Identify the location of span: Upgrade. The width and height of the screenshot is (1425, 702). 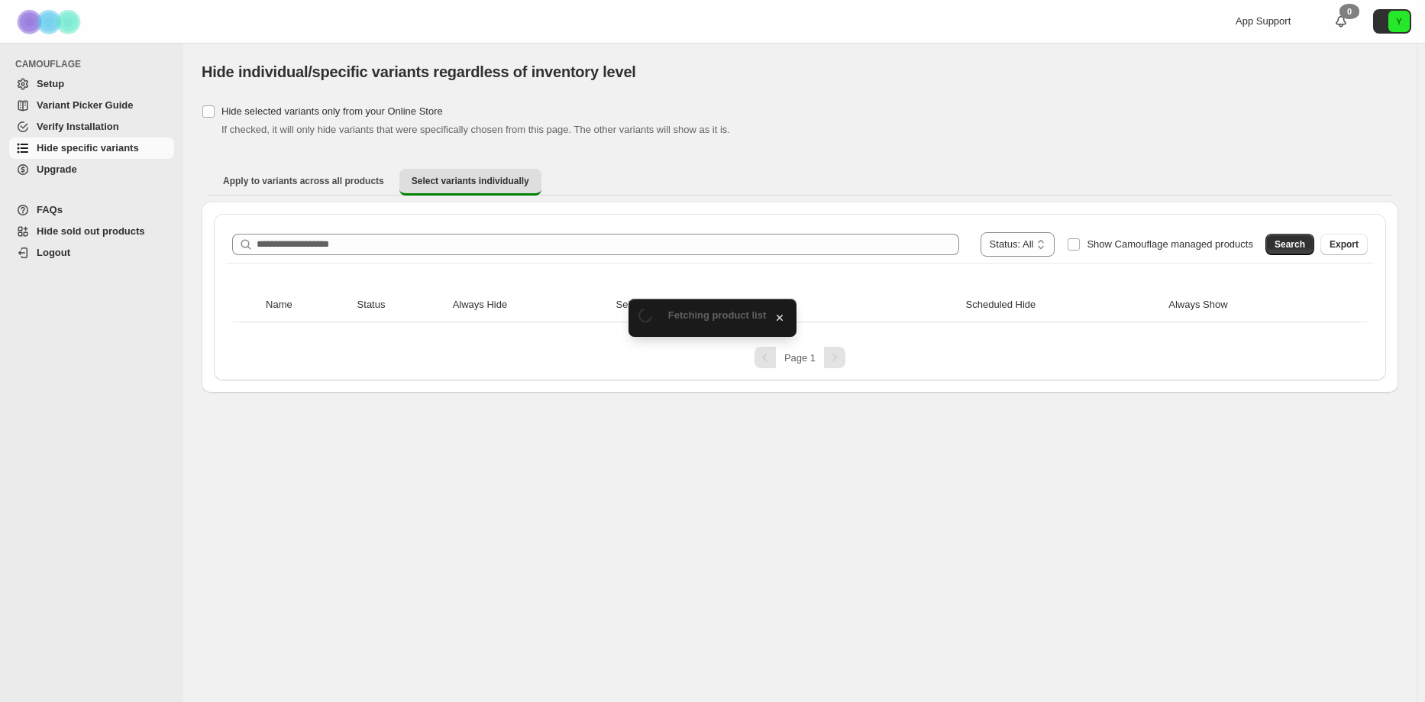
(57, 169).